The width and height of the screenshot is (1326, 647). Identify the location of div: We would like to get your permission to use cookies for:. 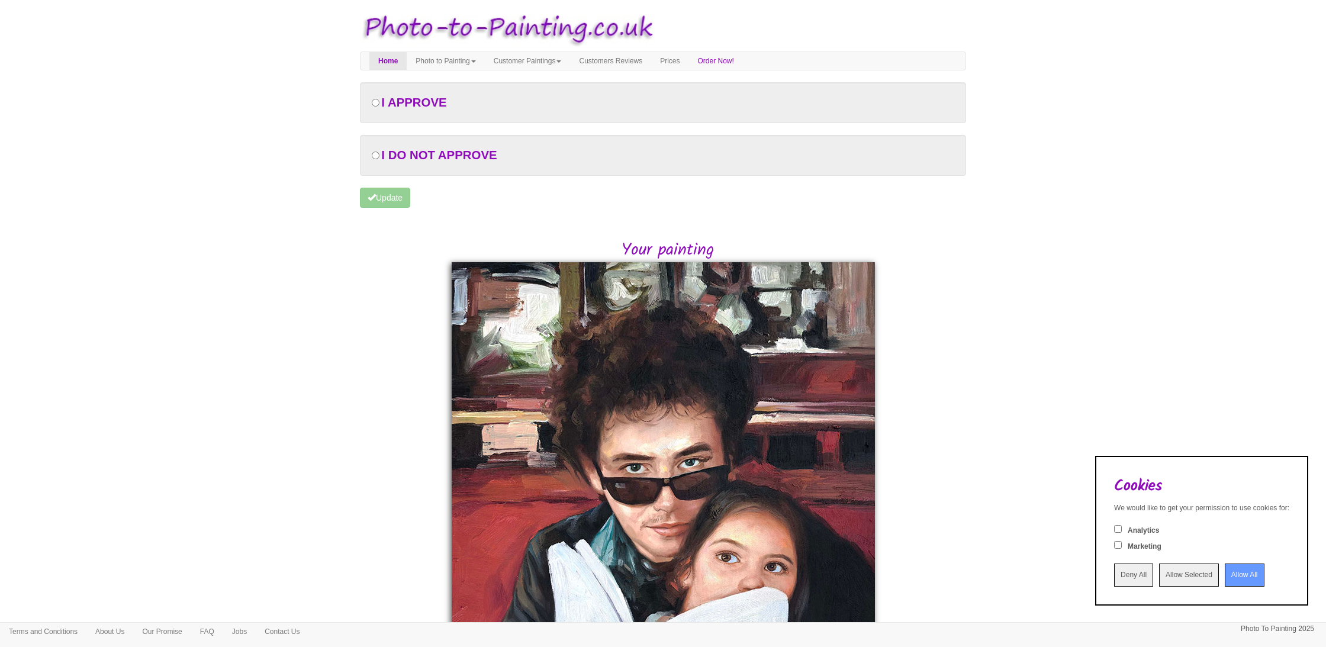
(1202, 508).